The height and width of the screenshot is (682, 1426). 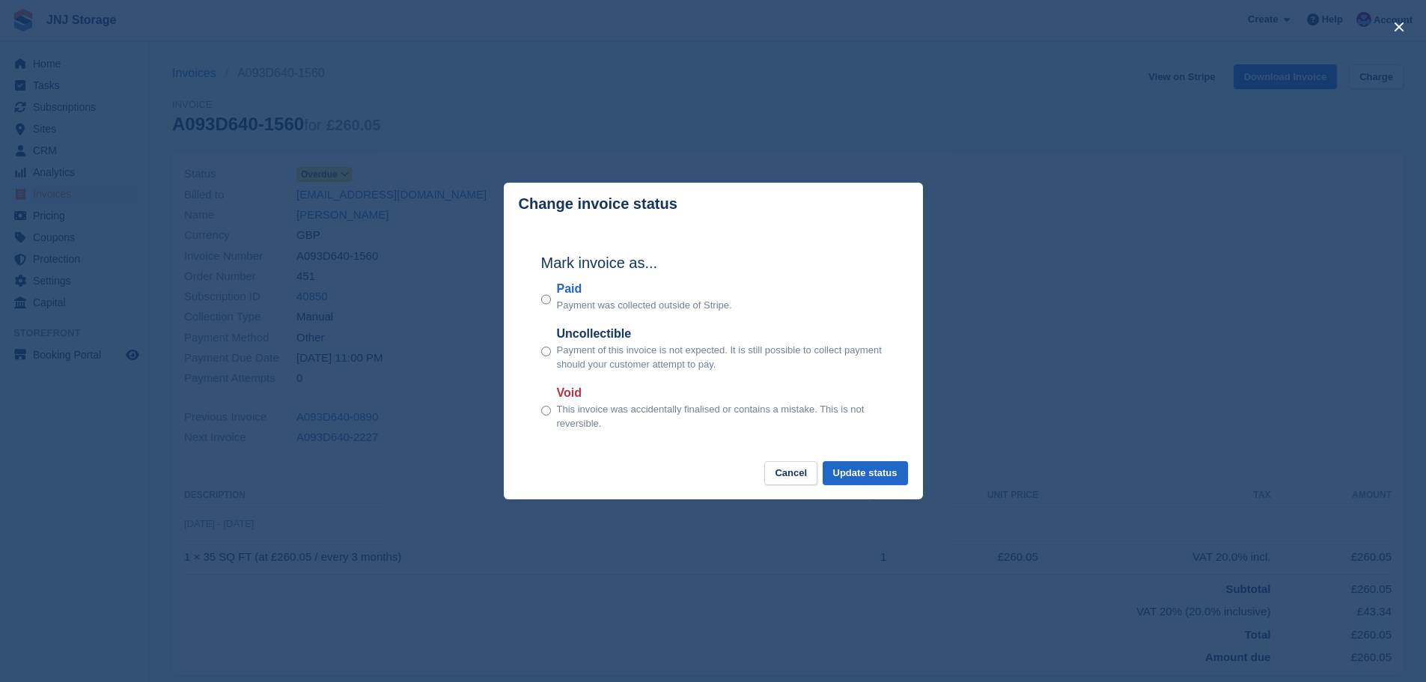 I want to click on button: Update status, so click(x=865, y=473).